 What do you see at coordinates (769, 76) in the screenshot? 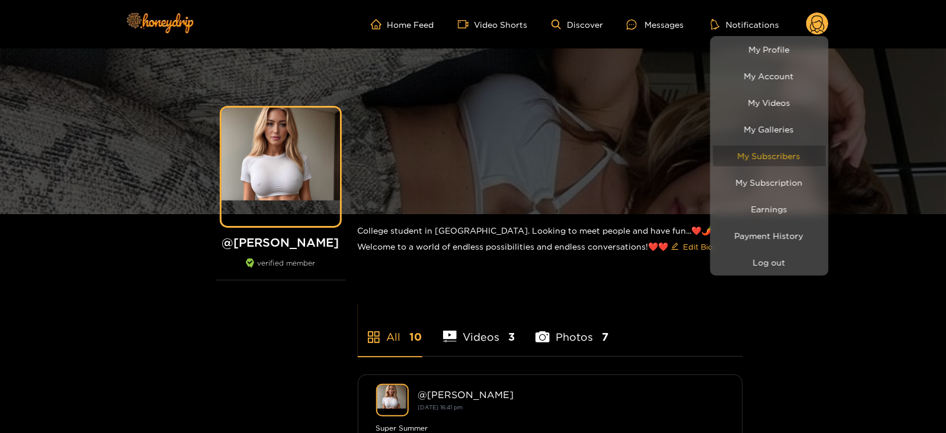
I see `a: My Account` at bounding box center [769, 76].